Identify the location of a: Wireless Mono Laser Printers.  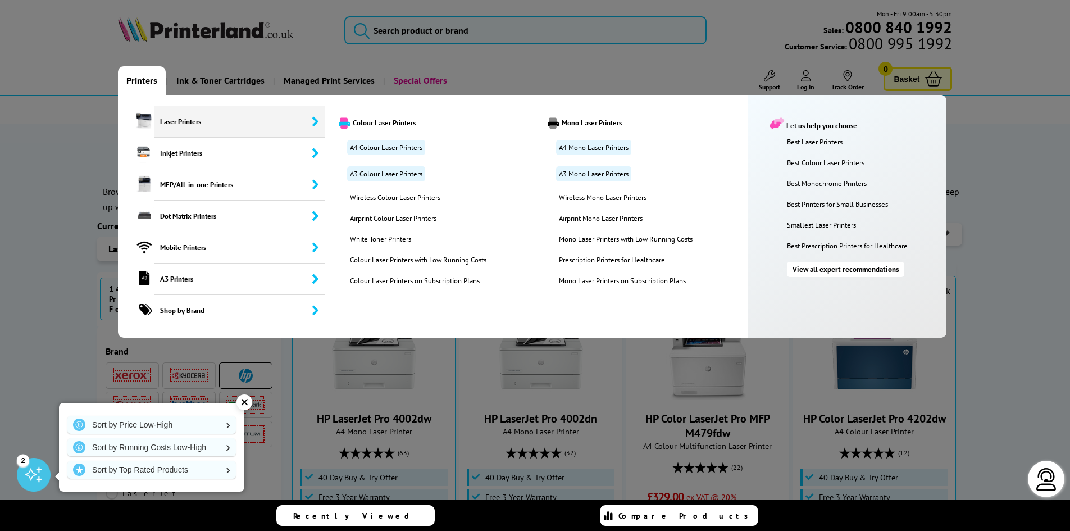
(631, 197).